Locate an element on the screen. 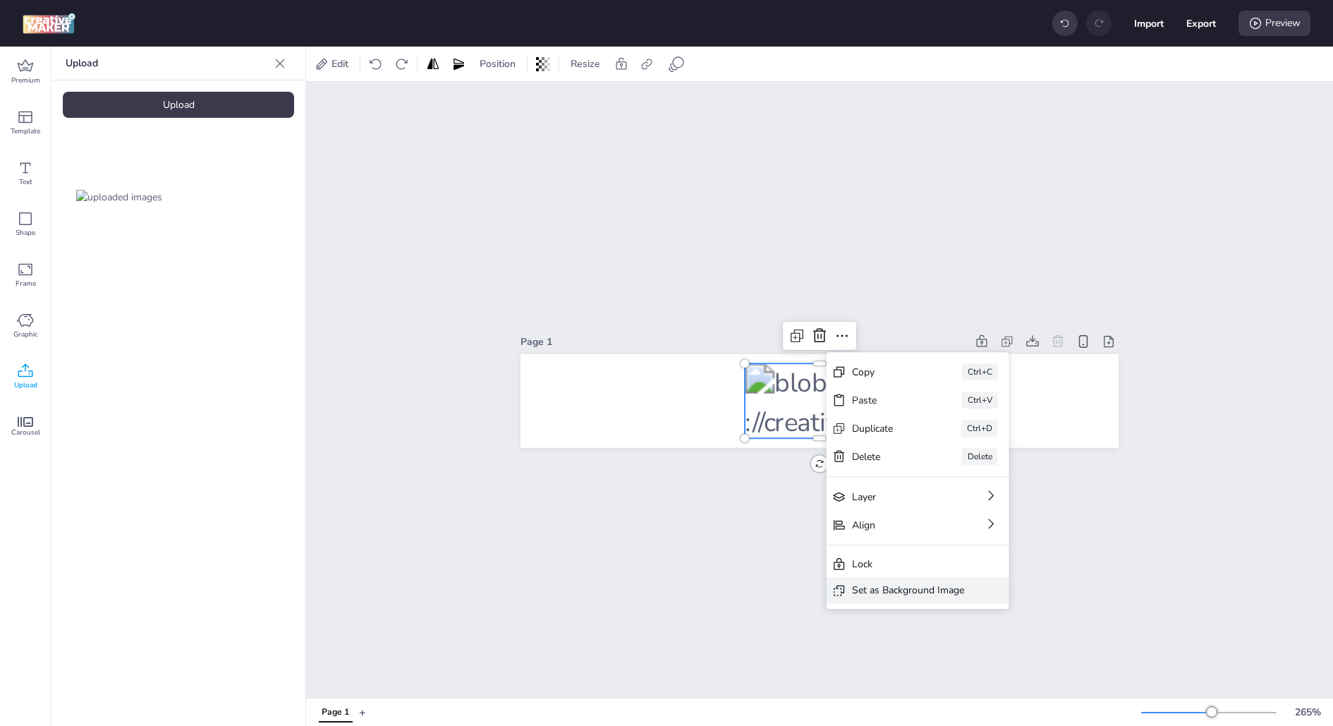  img: uploaded images is located at coordinates (119, 197).